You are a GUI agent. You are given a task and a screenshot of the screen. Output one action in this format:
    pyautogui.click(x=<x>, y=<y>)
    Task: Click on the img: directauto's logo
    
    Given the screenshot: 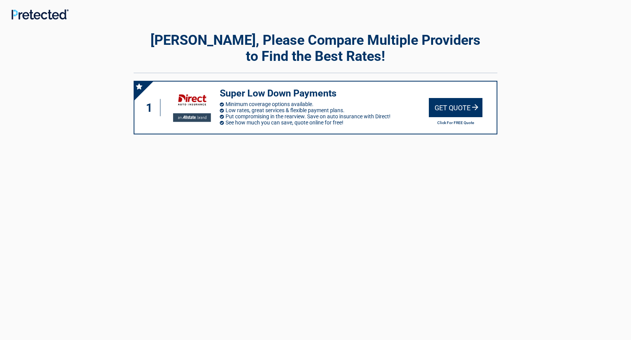 What is the action you would take?
    pyautogui.click(x=191, y=107)
    